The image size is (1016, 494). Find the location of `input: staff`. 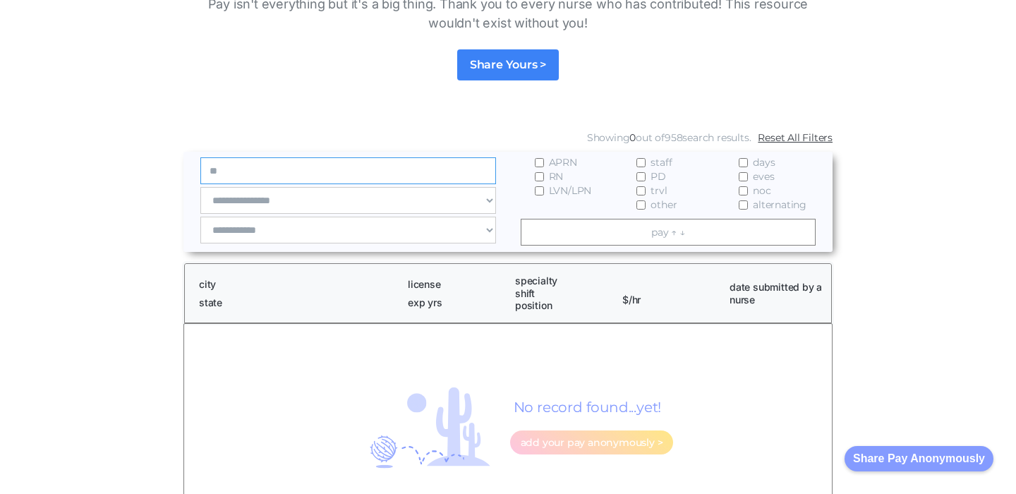

input: staff is located at coordinates (641, 162).